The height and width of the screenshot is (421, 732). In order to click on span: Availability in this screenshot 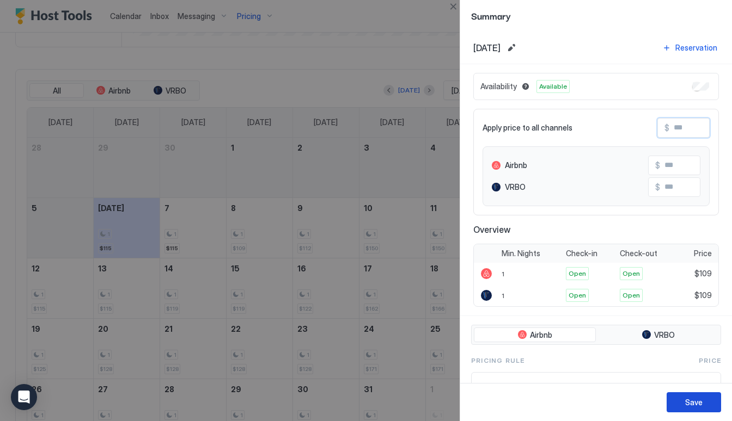, I will do `click(498, 87)`.